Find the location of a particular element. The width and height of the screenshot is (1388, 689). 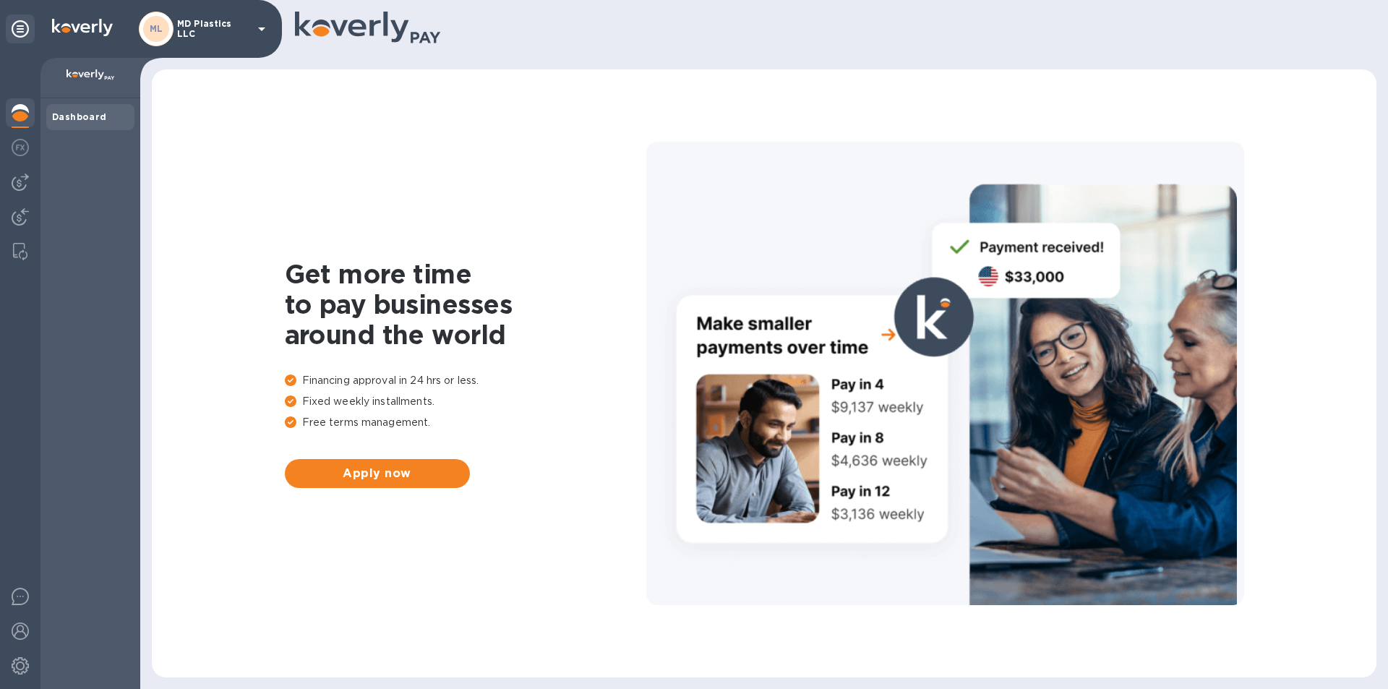

span: Apply now is located at coordinates (377, 474).